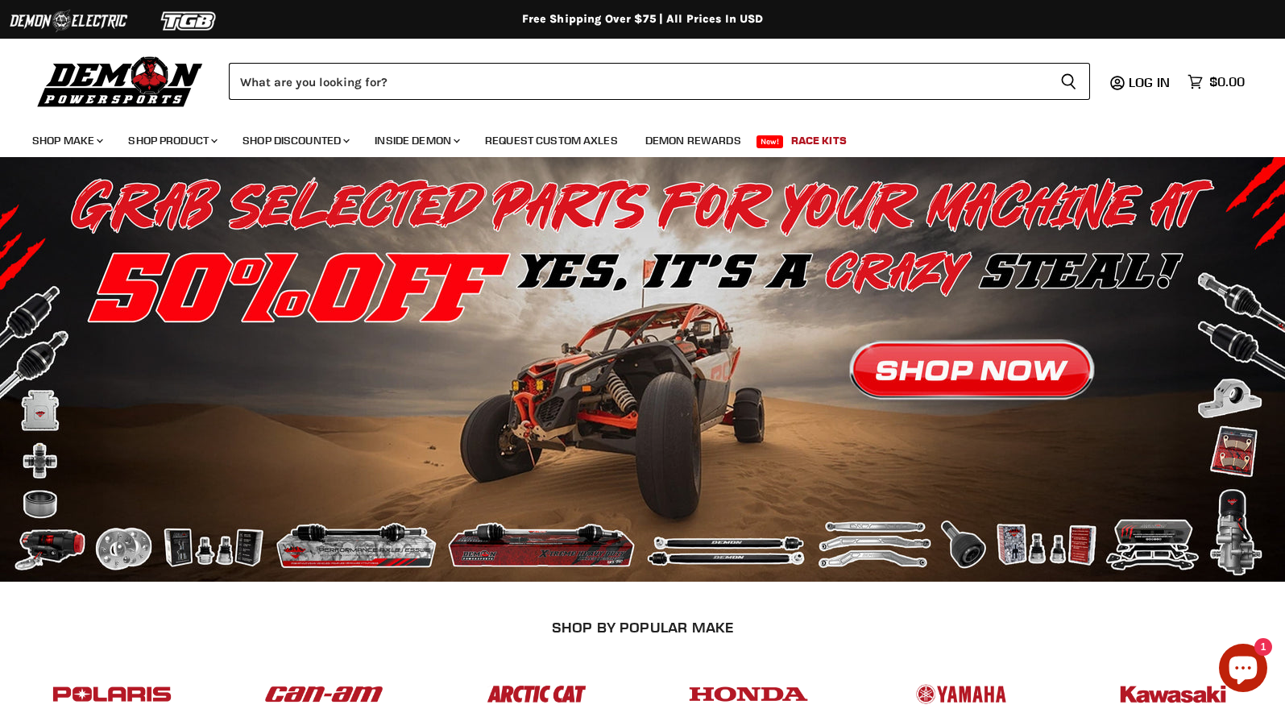 The image size is (1285, 709). I want to click on h2: SHOP BY POPULAR MAKE, so click(643, 627).